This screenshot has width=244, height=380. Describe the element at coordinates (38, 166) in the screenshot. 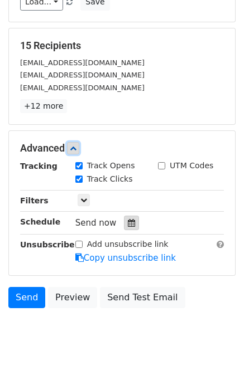

I see `strong: Tracking` at that location.